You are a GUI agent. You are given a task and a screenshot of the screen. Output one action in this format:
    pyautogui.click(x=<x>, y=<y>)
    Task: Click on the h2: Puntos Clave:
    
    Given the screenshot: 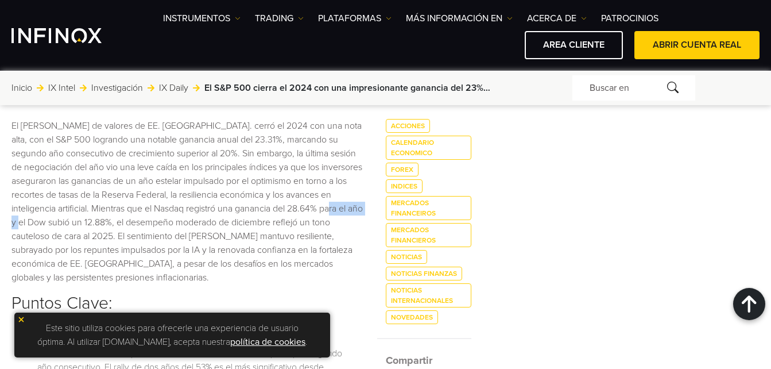 What is the action you would take?
    pyautogui.click(x=187, y=303)
    